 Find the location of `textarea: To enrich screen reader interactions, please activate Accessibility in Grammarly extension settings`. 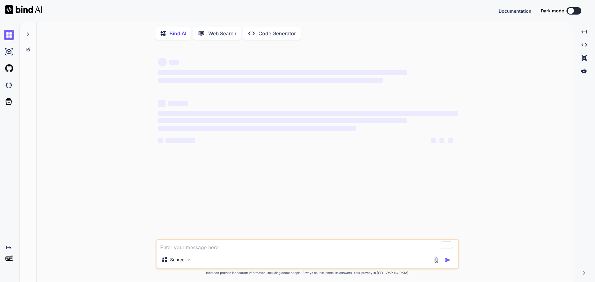

textarea: To enrich screen reader interactions, please activate Accessibility in Grammarly extension settings is located at coordinates (308, 246).